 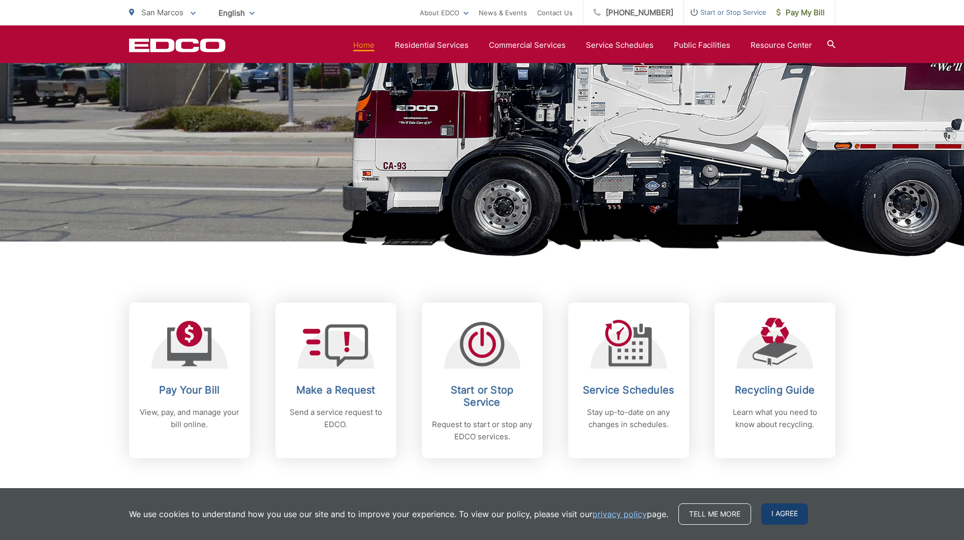 What do you see at coordinates (785, 514) in the screenshot?
I see `span: I agree` at bounding box center [785, 514].